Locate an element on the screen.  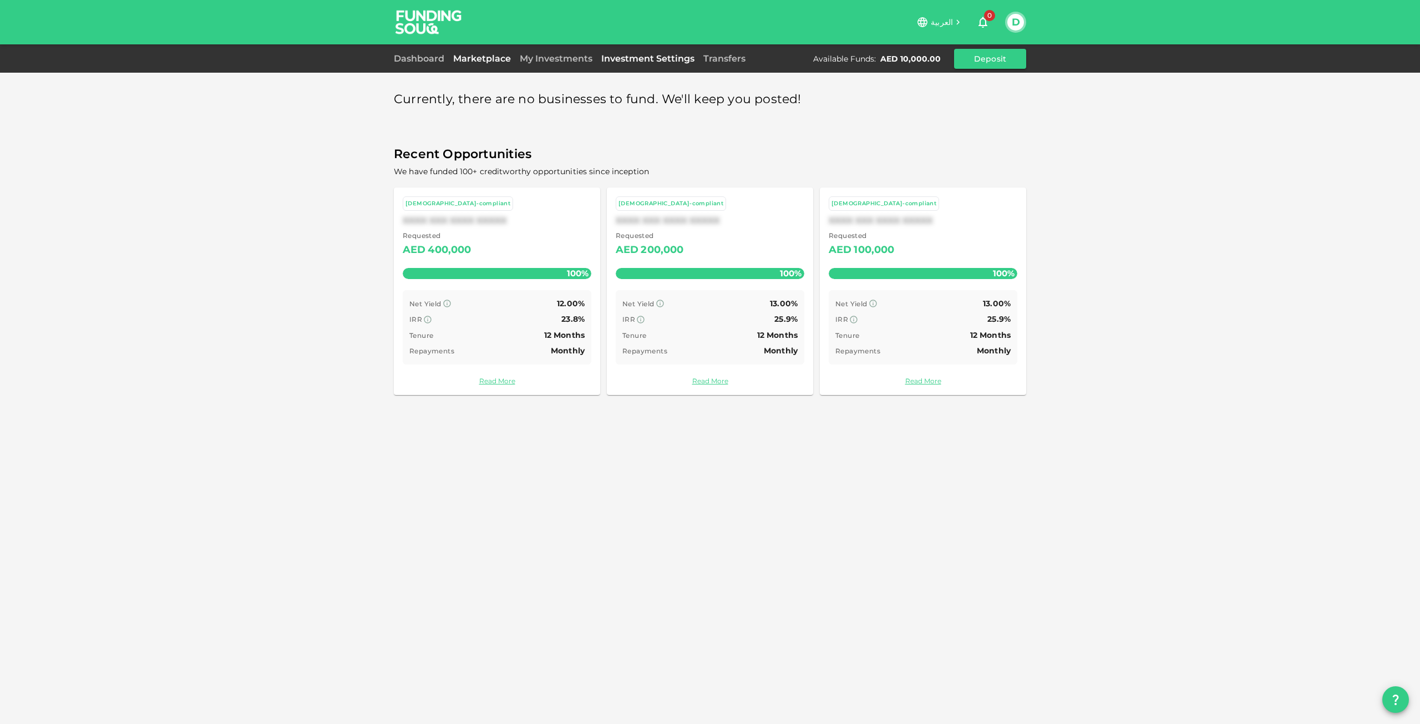
span: 0 is located at coordinates (990, 16).